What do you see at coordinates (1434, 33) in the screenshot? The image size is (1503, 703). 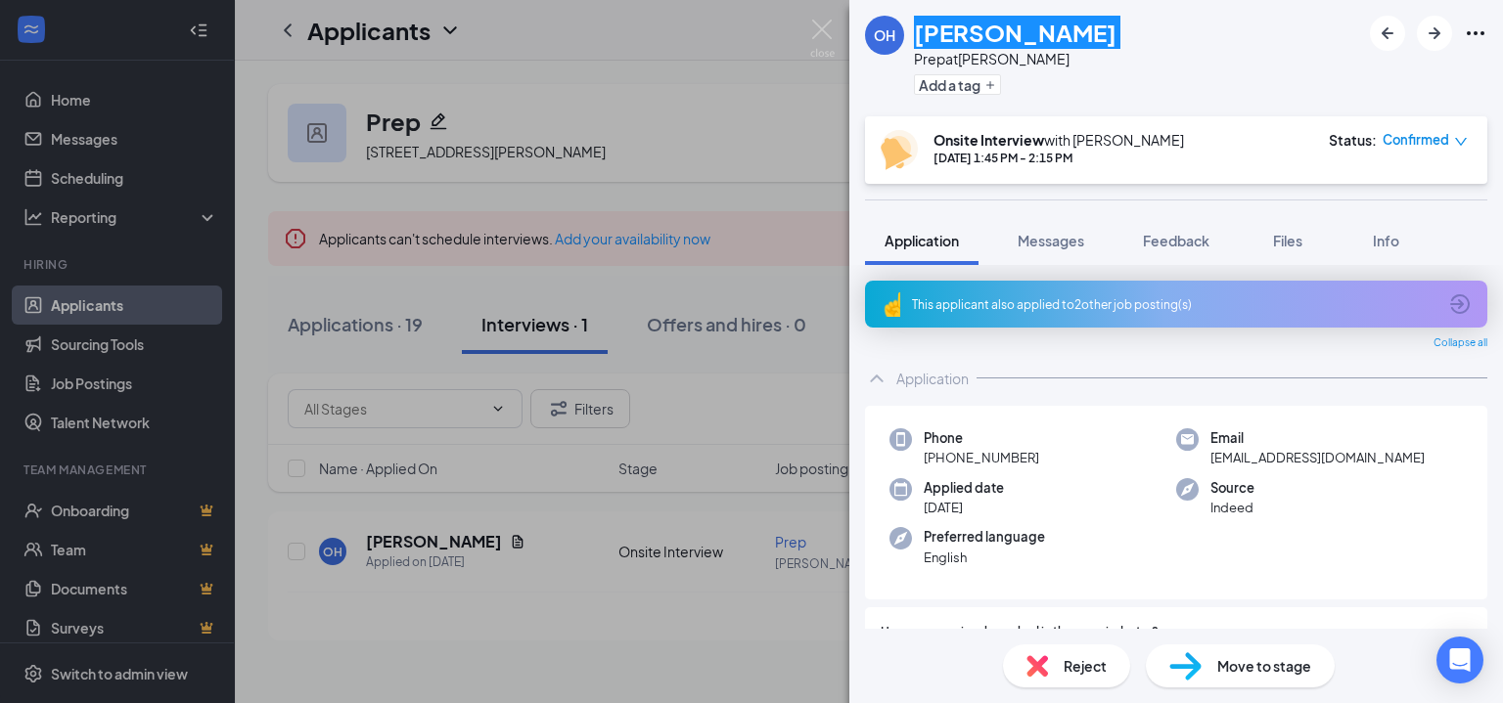 I see `svg: ArrowRight` at bounding box center [1434, 33].